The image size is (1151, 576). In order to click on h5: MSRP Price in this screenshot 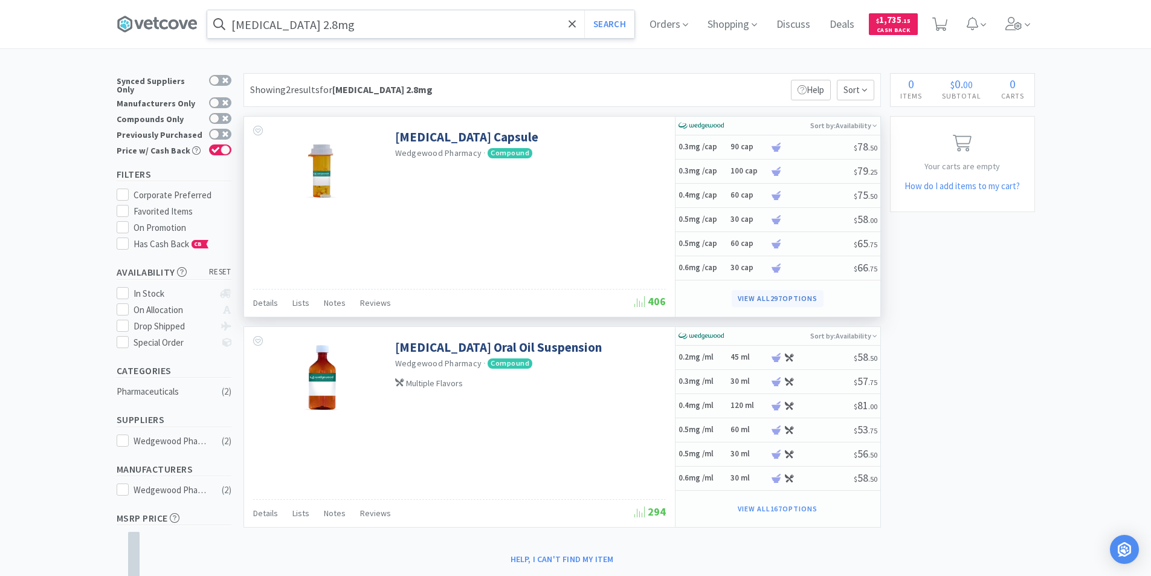, I will do `click(174, 518)`.